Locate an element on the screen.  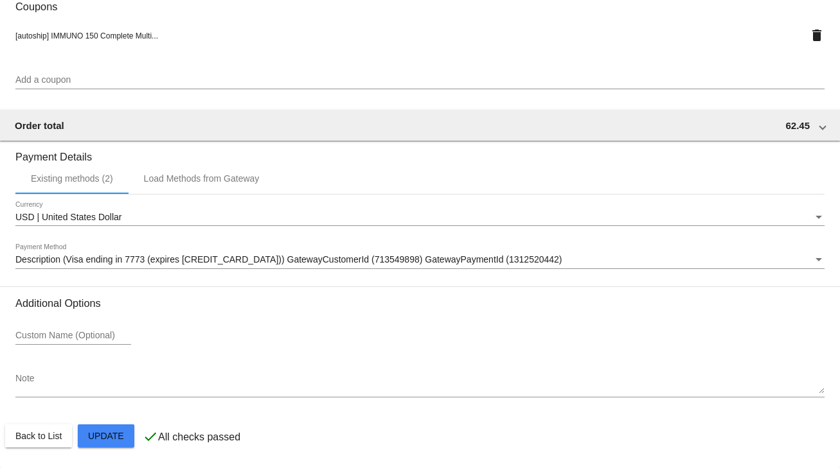
span: USD | United States Dollar is located at coordinates (68, 217).